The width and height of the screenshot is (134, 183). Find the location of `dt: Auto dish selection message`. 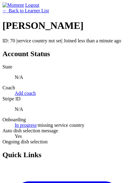

dt: Auto dish selection message is located at coordinates (67, 131).